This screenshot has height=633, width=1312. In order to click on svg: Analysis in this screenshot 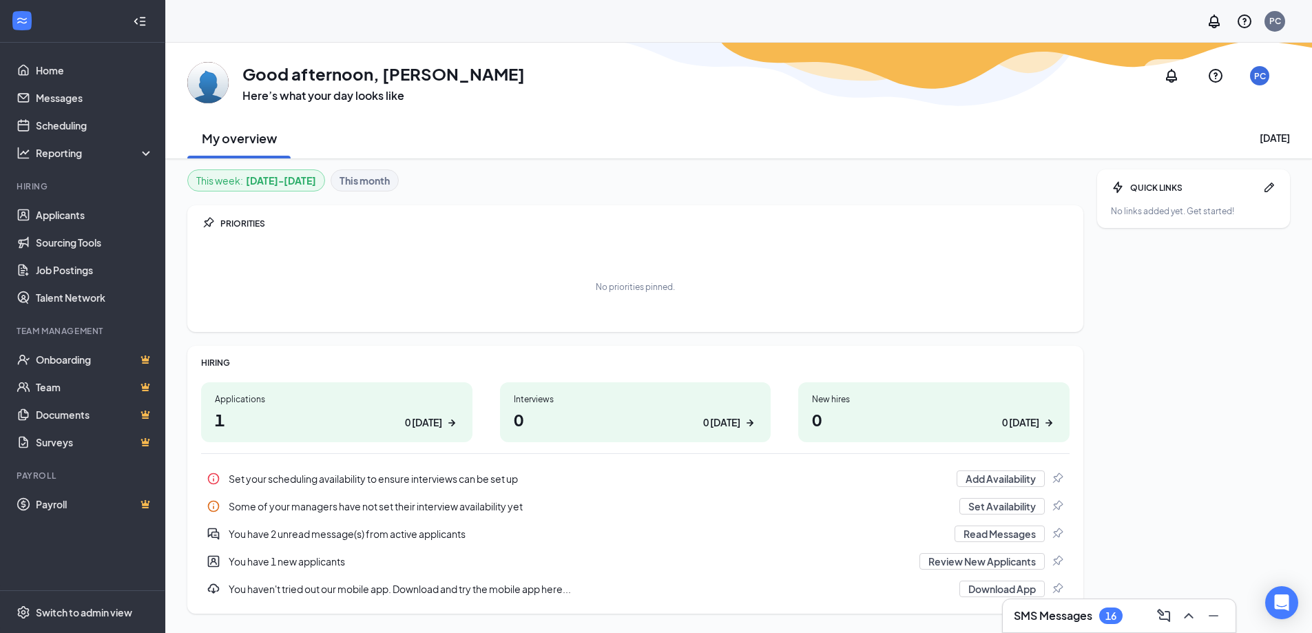, I will do `click(23, 153)`.